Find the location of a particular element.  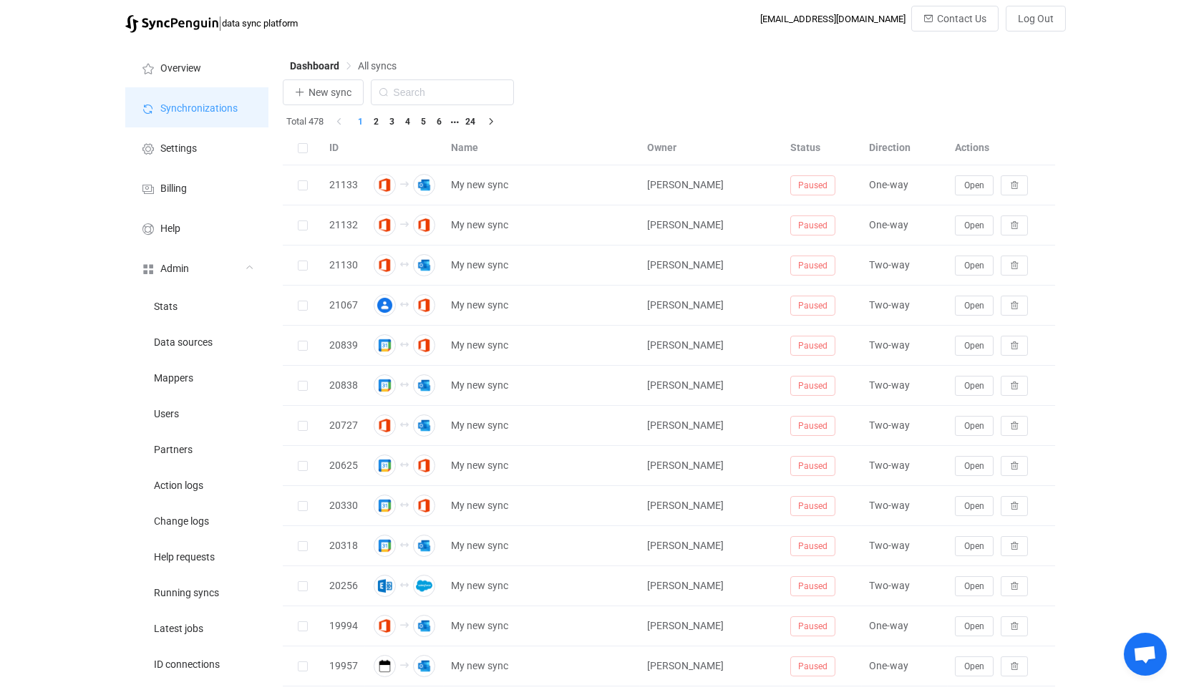

span: Change logs is located at coordinates (181, 522).